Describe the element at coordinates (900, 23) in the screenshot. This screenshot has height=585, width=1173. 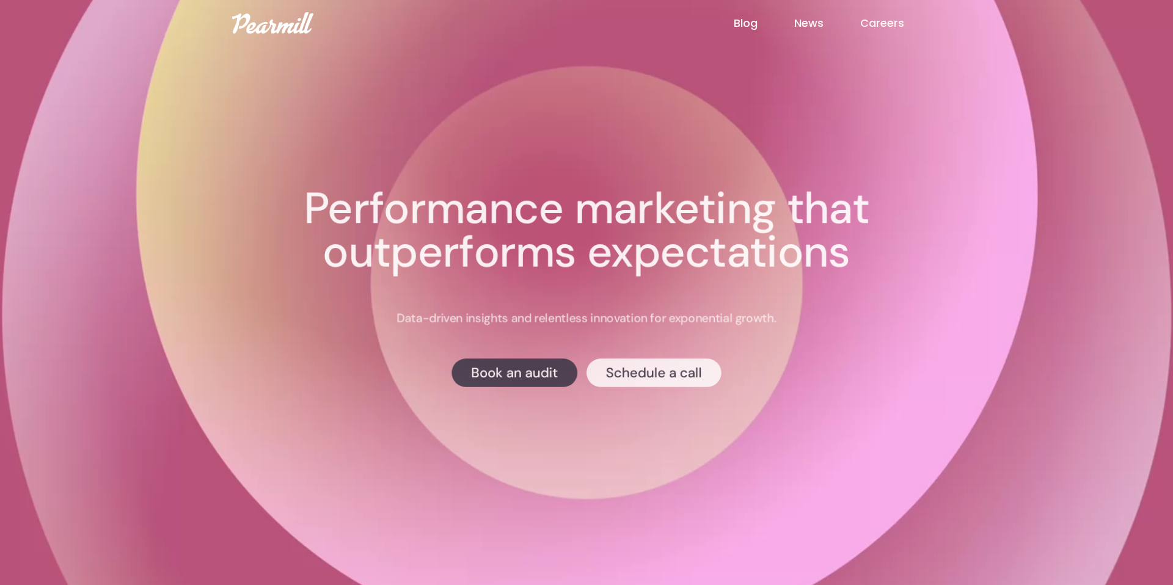
I see `a: Careers` at that location.